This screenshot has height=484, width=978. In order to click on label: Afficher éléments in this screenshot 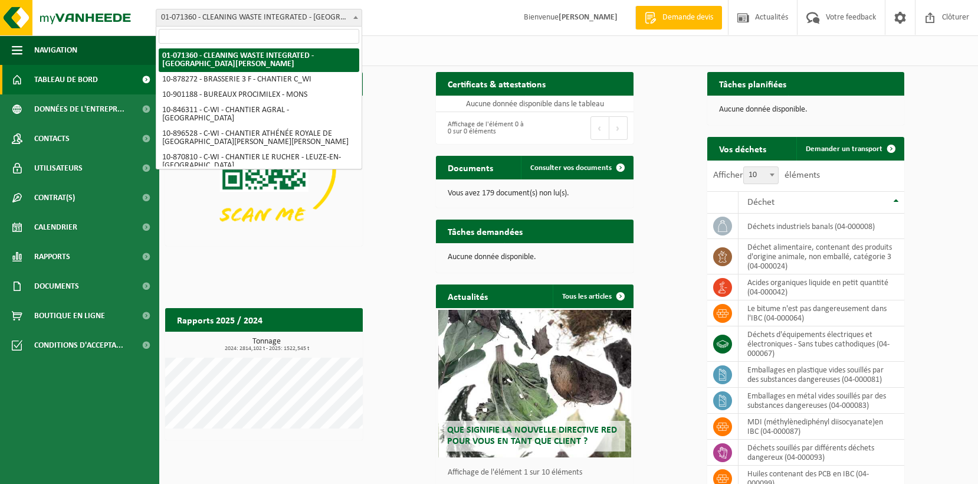, I will do `click(766, 175)`.